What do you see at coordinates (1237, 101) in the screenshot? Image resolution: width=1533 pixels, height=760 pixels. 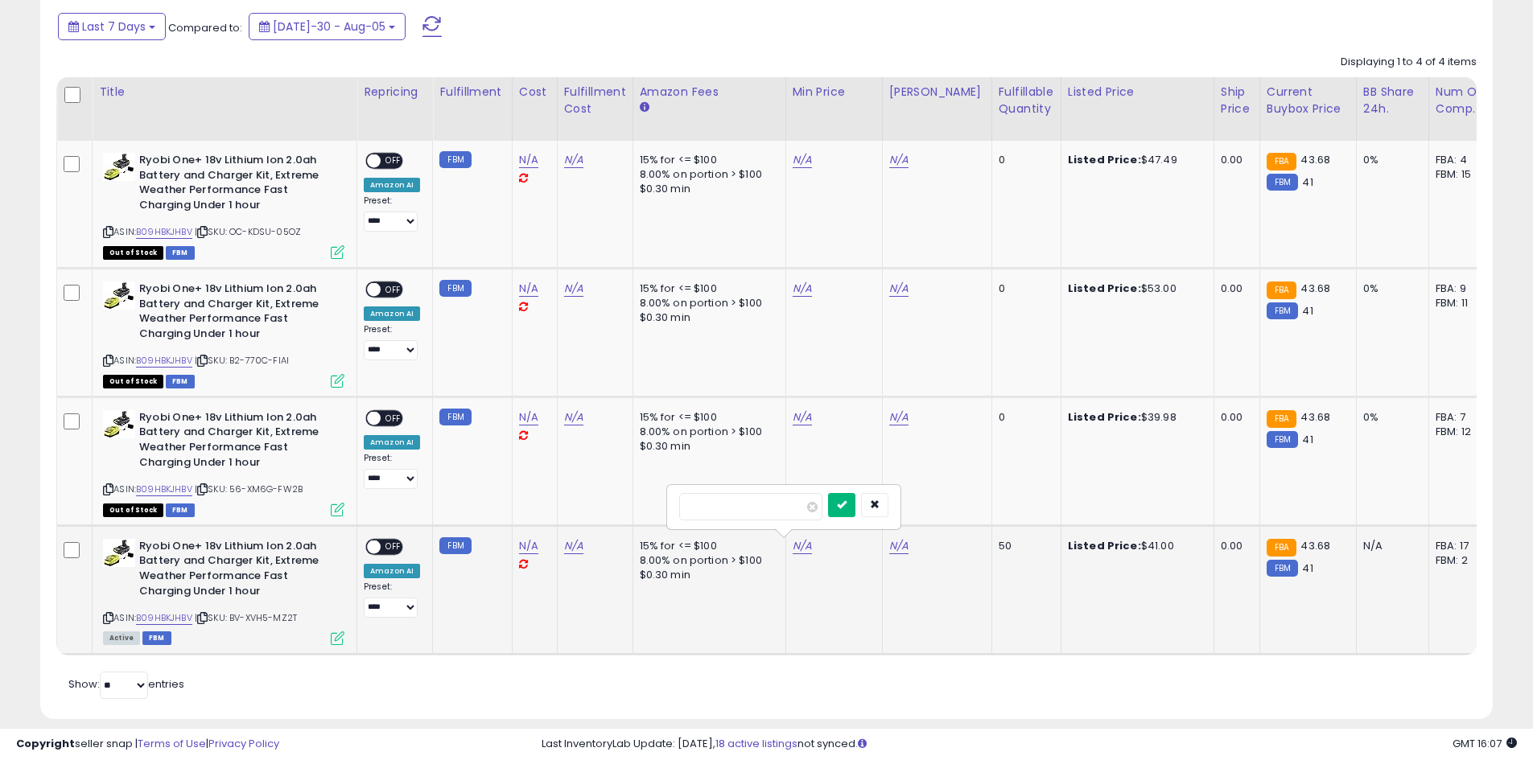 I see `div: Ship Price` at bounding box center [1237, 101].